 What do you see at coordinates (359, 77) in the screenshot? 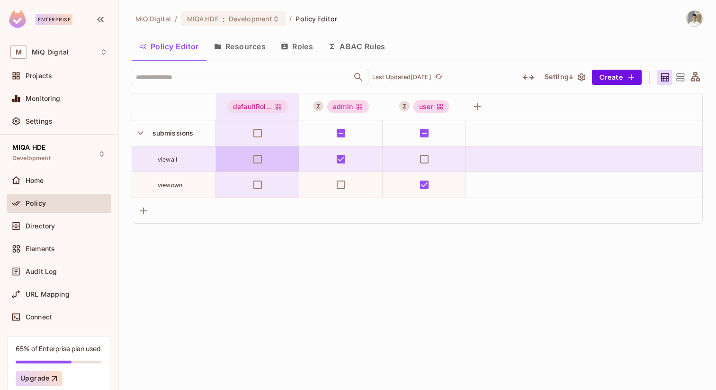
I see `button: Open` at bounding box center [359, 77].